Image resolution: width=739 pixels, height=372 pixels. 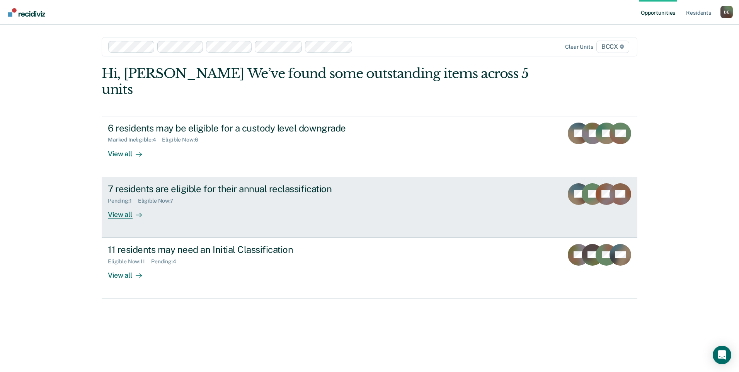 What do you see at coordinates (130, 261) in the screenshot?
I see `div: Eligible Now : 11` at bounding box center [130, 261].